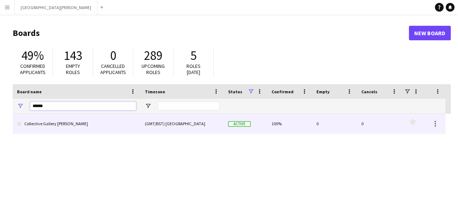 Image resolution: width=458 pixels, height=200 pixels. What do you see at coordinates (290, 123) in the screenshot?
I see `div: 100%` at bounding box center [290, 123].